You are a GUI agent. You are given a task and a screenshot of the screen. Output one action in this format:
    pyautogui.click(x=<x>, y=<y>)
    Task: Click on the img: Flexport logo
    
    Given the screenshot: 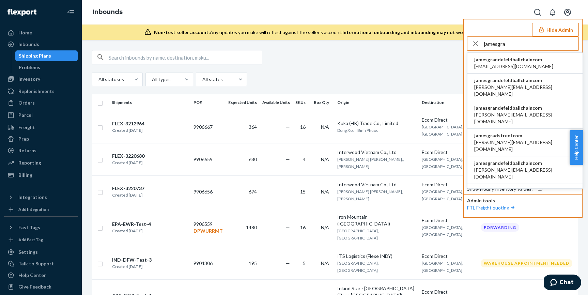 What is the action you would take?
    pyautogui.click(x=22, y=12)
    